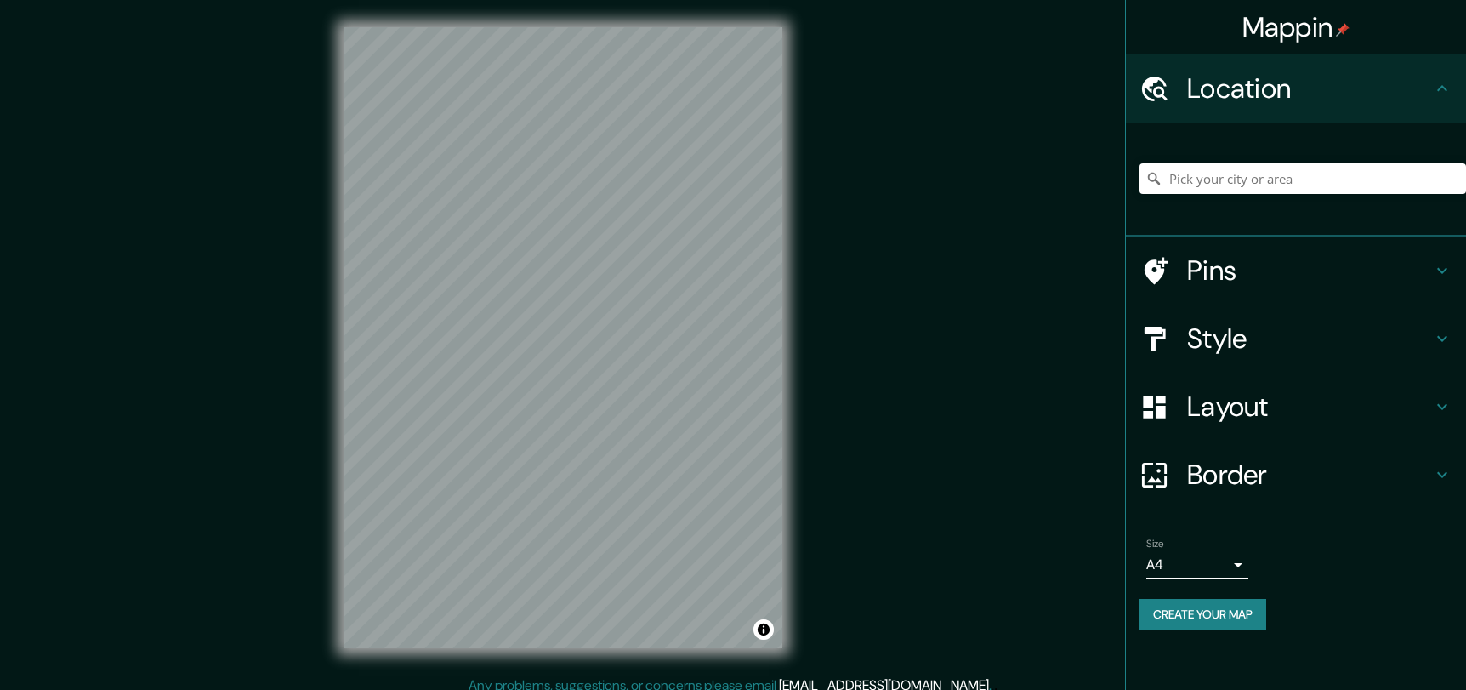 This screenshot has width=1466, height=690. What do you see at coordinates (1296, 339) in the screenshot?
I see `div: Style` at bounding box center [1296, 339].